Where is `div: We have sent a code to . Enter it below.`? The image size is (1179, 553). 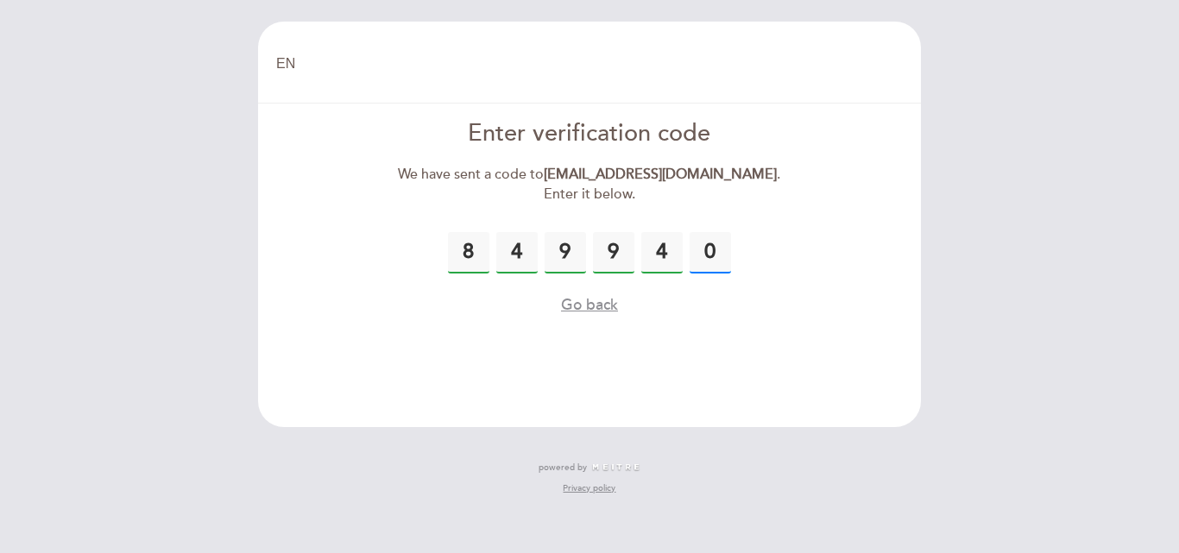
div: We have sent a code to . Enter it below. is located at coordinates (590, 185).